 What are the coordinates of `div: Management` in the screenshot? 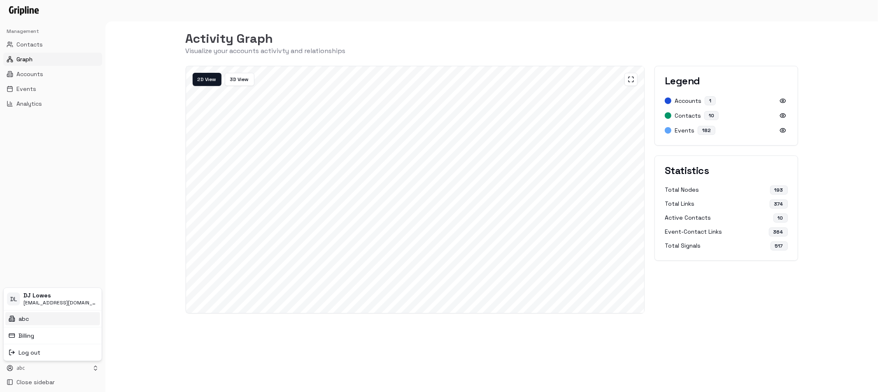 It's located at (53, 31).